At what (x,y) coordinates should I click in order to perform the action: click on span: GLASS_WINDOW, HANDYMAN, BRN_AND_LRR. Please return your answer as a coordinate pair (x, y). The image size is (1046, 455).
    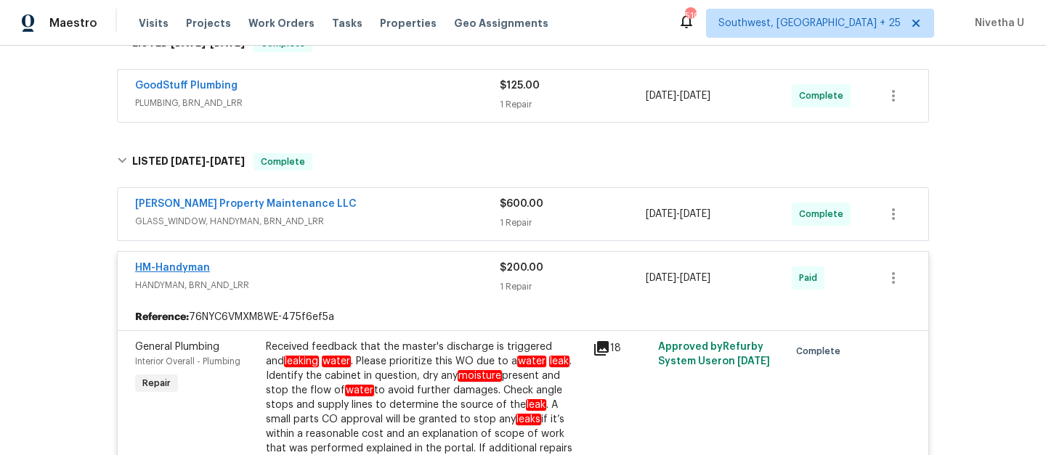
    Looking at the image, I should click on (317, 222).